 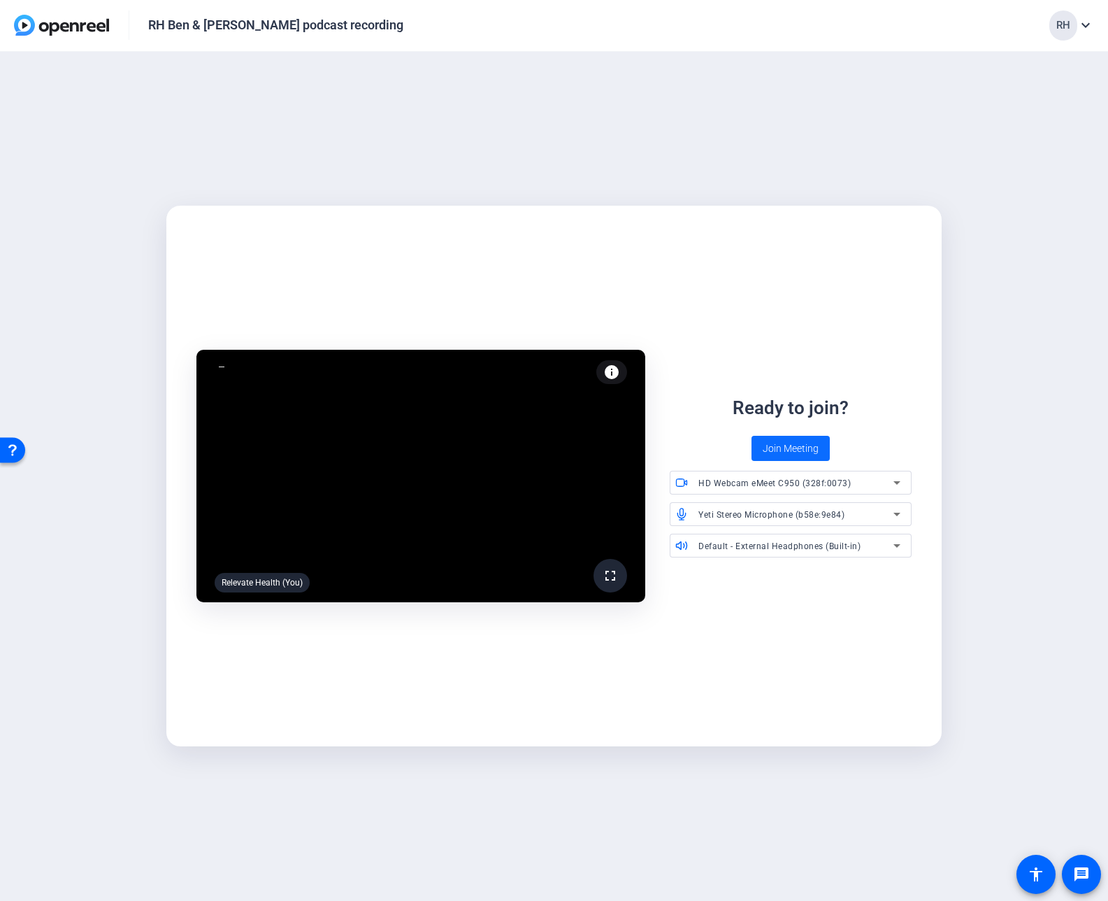 What do you see at coordinates (1063, 25) in the screenshot?
I see `div: RH` at bounding box center [1063, 25].